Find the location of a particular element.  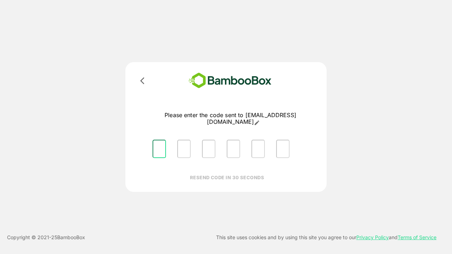

p: This site uses cookies and by using this site you agree to our and is located at coordinates (326, 238).